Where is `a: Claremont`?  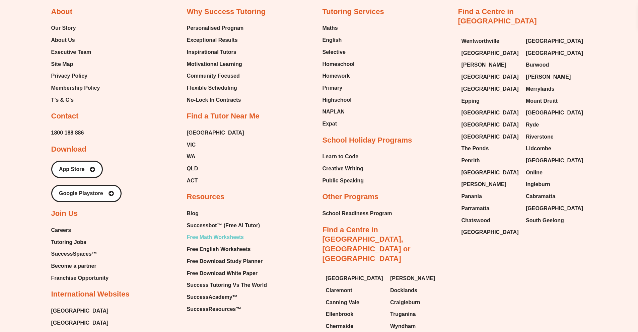 a: Claremont is located at coordinates (355, 291).